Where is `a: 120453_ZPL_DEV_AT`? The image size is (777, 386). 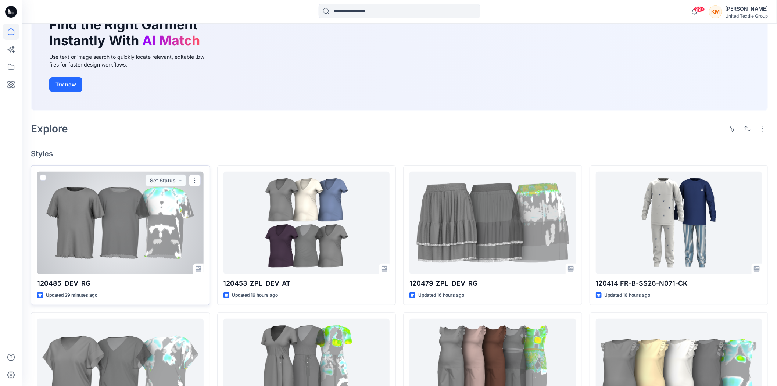 a: 120453_ZPL_DEV_AT is located at coordinates (307, 223).